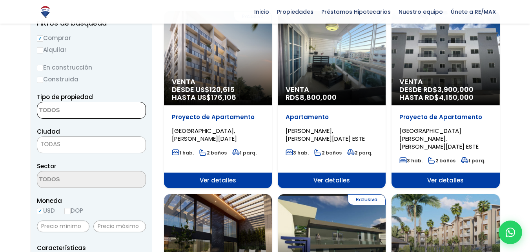  I want to click on span: Moneda, so click(91, 200).